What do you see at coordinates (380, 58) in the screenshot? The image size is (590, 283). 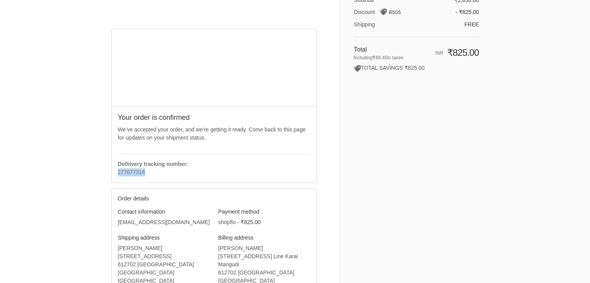 I see `span: ₹88.40` at bounding box center [380, 58].